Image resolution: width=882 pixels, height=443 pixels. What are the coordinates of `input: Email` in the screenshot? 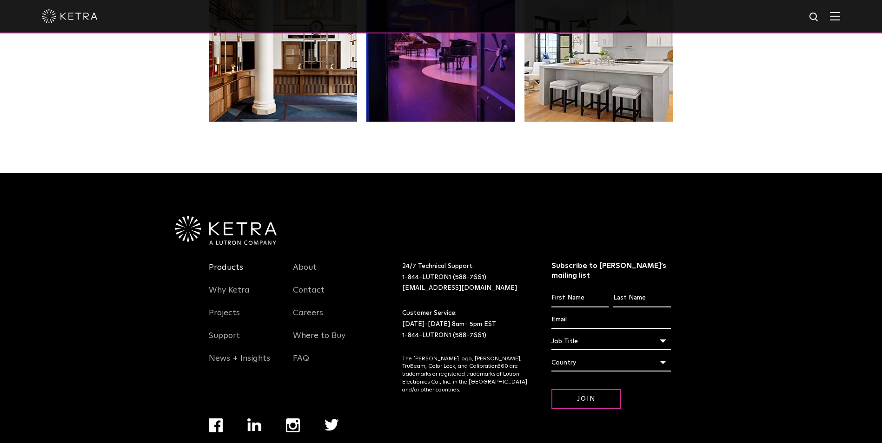 It's located at (611, 320).